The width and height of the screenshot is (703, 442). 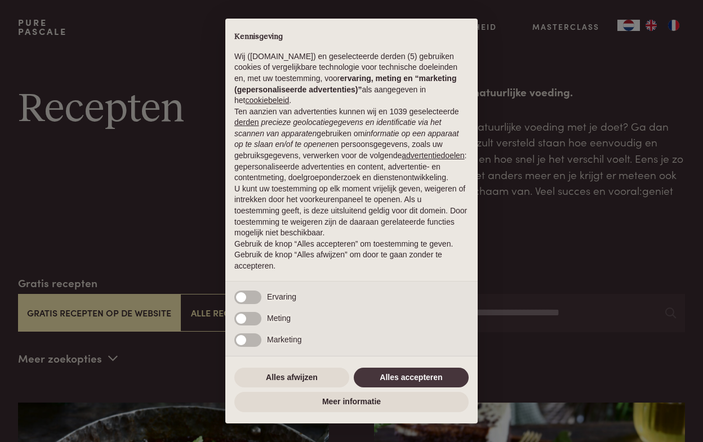 I want to click on p: U kunt uw toestemming op elk moment vrijelijk geven, weigeren of intrekken door het voorkeurenpan..., so click(x=351, y=211).